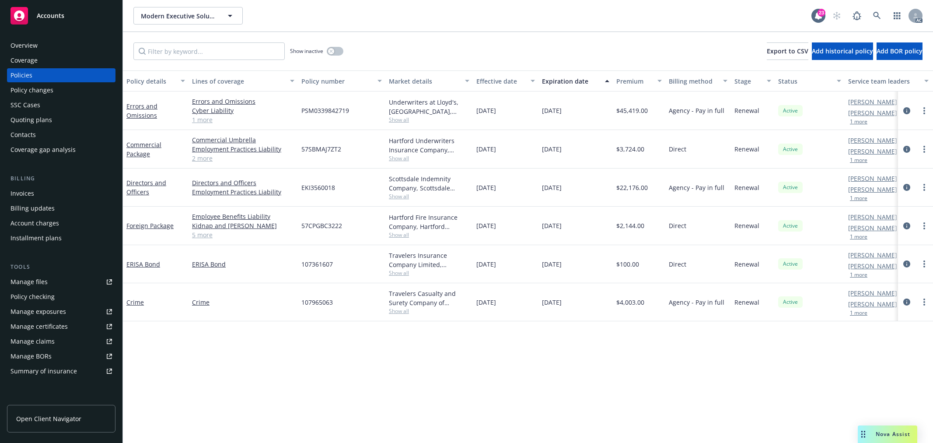  Describe the element at coordinates (29, 282) in the screenshot. I see `div: Manage files` at that location.